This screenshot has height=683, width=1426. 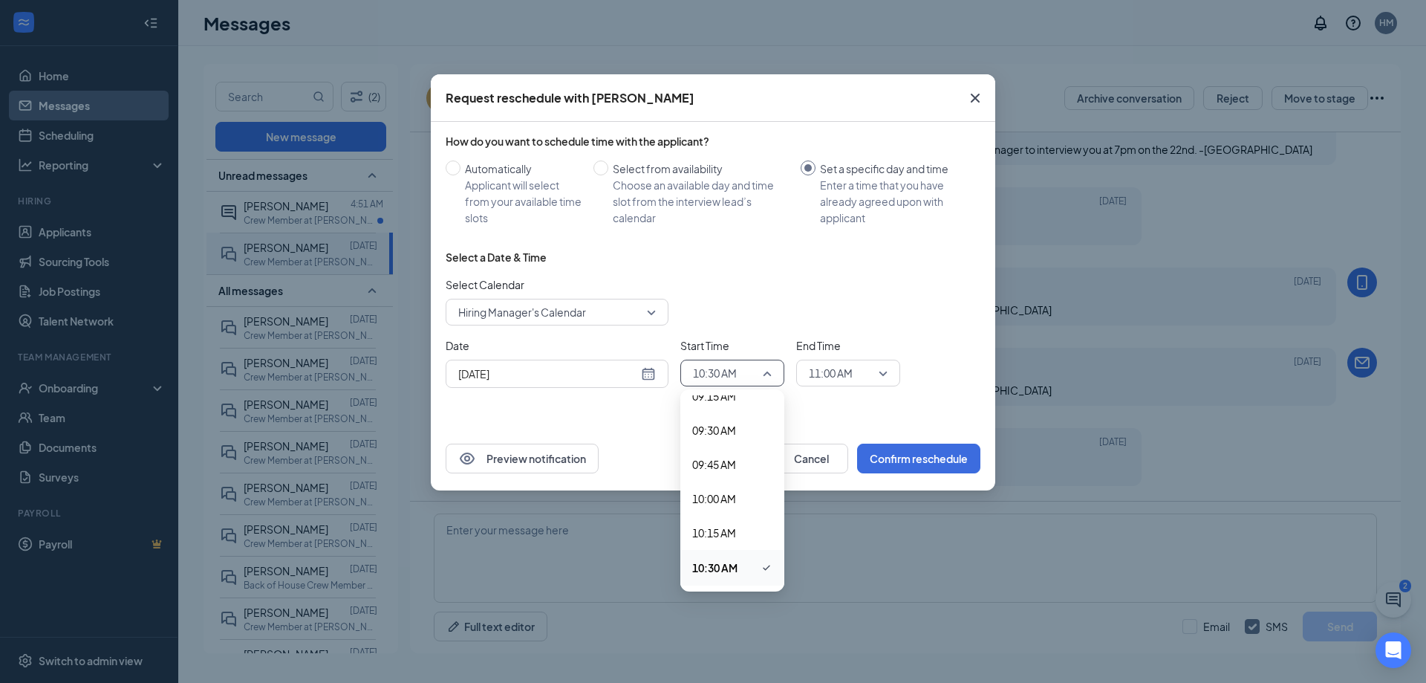 What do you see at coordinates (714, 533) in the screenshot?
I see `span: 10:15 AM` at bounding box center [714, 533].